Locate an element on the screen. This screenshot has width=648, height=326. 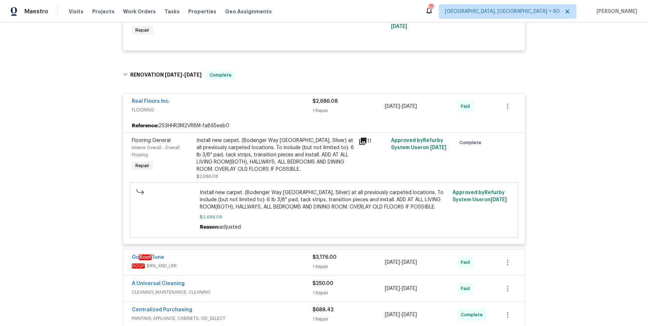
a: GoRoofTune is located at coordinates (148, 258).